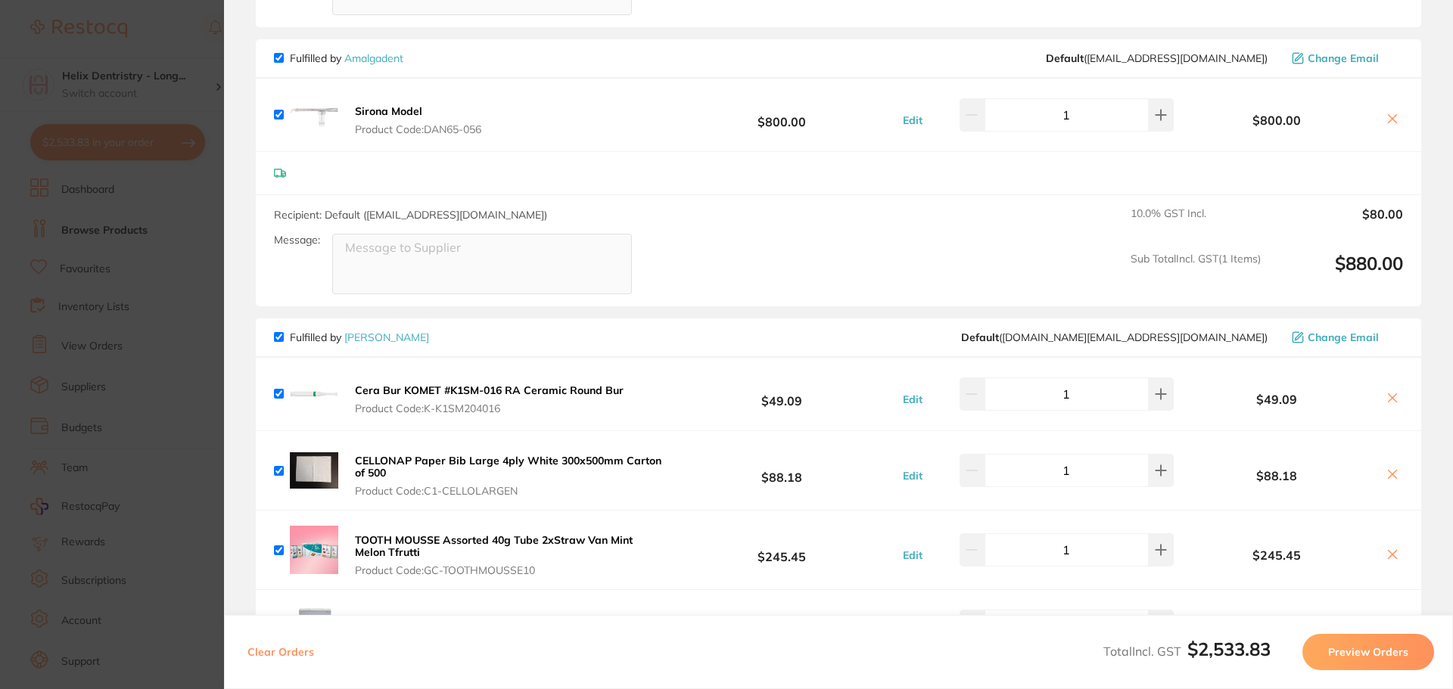 This screenshot has width=1453, height=689. What do you see at coordinates (314, 115) in the screenshot?
I see `img: ZTI3OGZwdg` at bounding box center [314, 115].